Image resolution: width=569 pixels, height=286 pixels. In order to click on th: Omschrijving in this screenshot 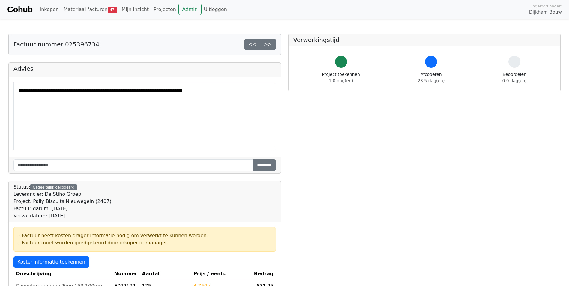, I will do `click(63, 274)`.